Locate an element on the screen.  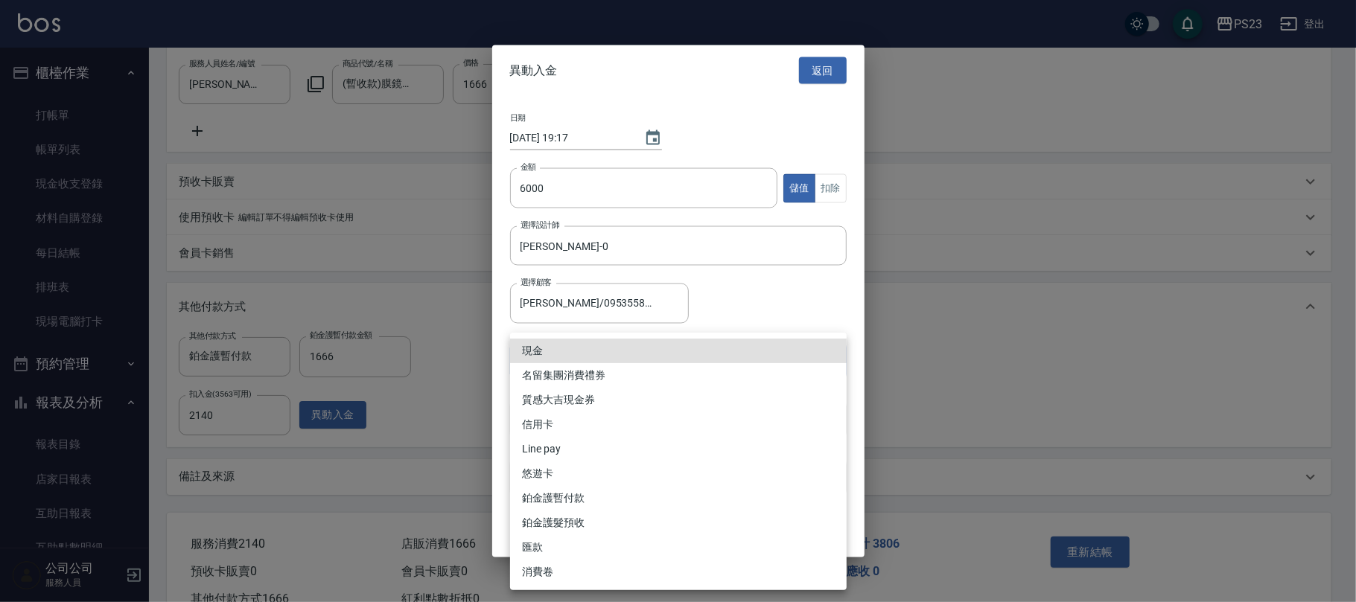
li: 鉑金護髮預收 is located at coordinates (678, 523).